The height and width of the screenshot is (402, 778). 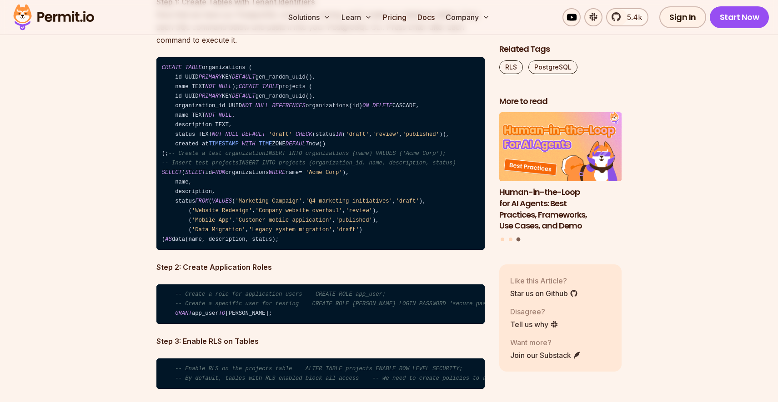 What do you see at coordinates (467, 17) in the screenshot?
I see `button: Company` at bounding box center [467, 17].